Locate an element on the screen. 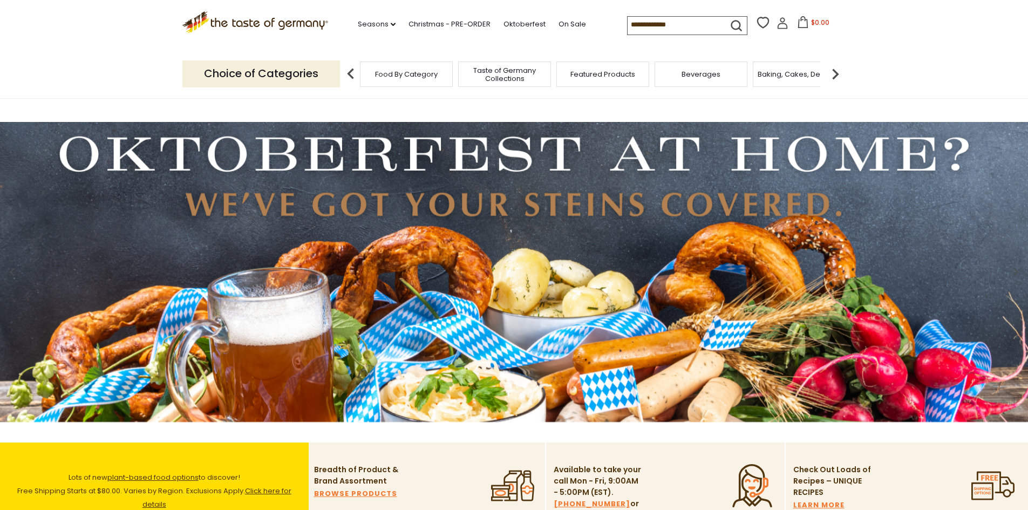 The height and width of the screenshot is (510, 1028). a: Oktoberfest is located at coordinates (525, 24).